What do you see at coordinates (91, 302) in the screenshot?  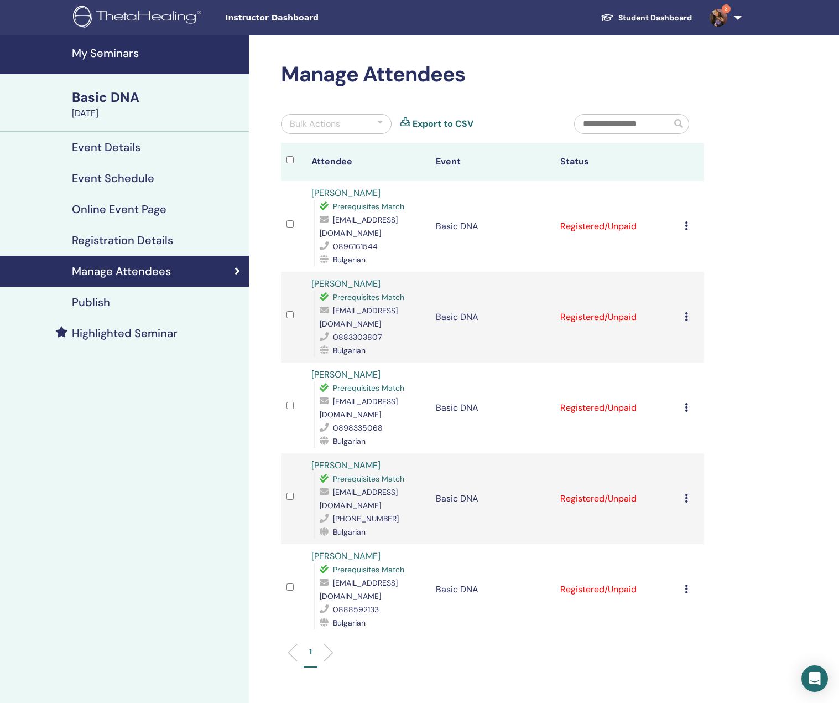 I see `h4: Publish` at bounding box center [91, 302].